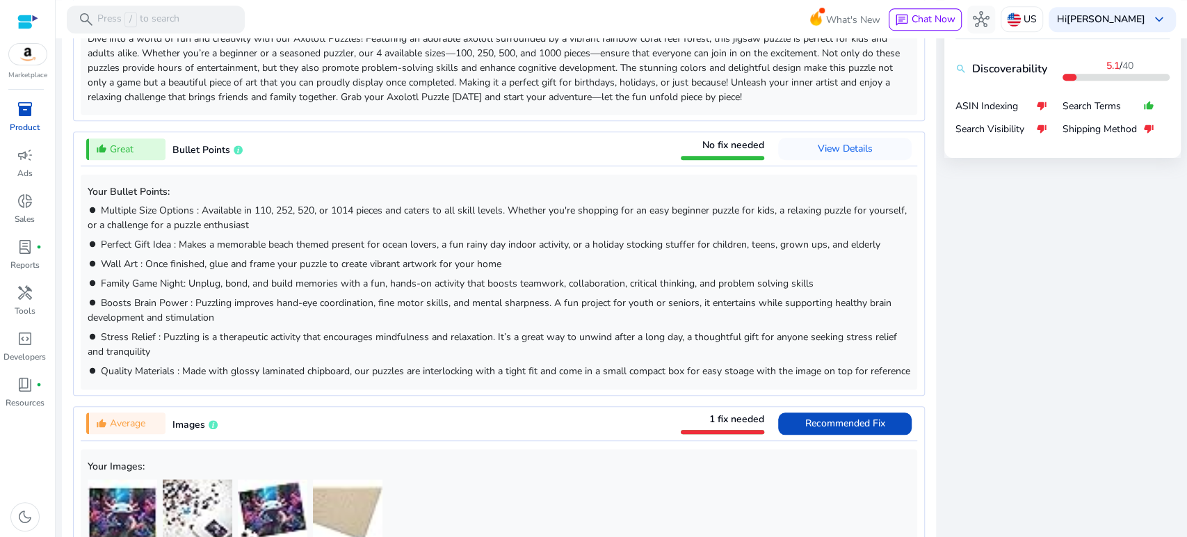 The width and height of the screenshot is (1187, 537). What do you see at coordinates (845, 423) in the screenshot?
I see `button: Recommended Fix` at bounding box center [845, 423].